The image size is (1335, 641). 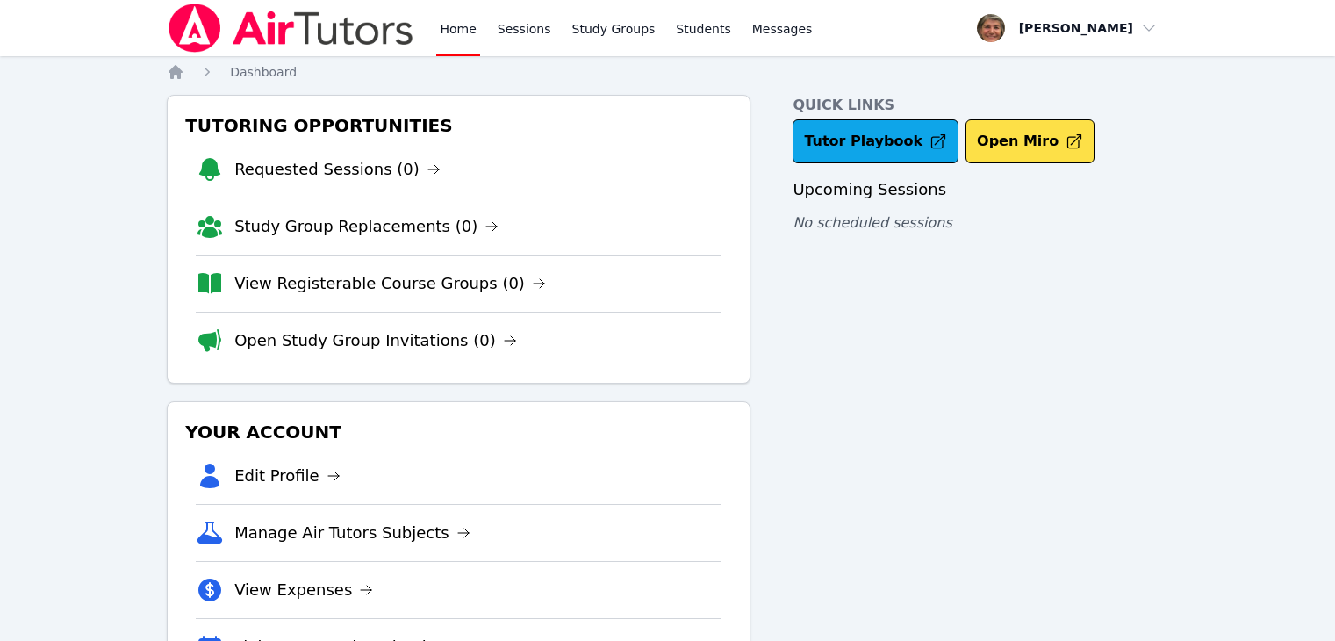 What do you see at coordinates (782, 29) in the screenshot?
I see `span: Messages` at bounding box center [782, 29].